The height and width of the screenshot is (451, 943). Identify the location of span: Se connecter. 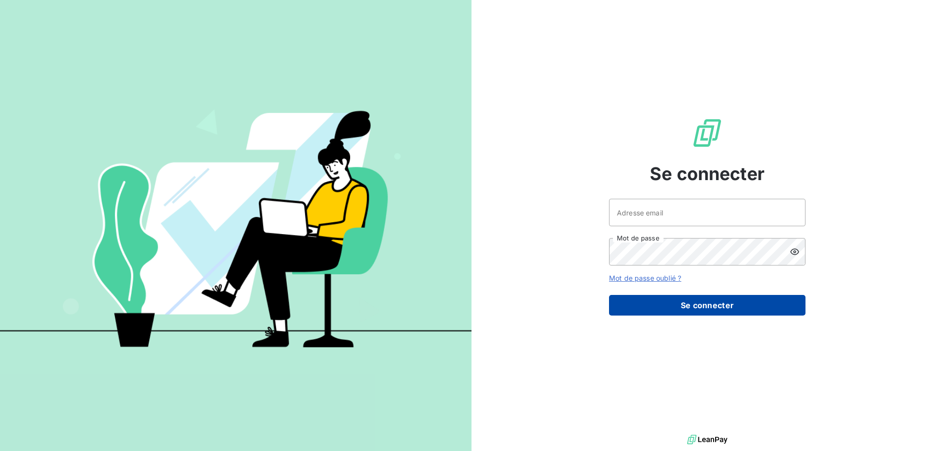
(707, 174).